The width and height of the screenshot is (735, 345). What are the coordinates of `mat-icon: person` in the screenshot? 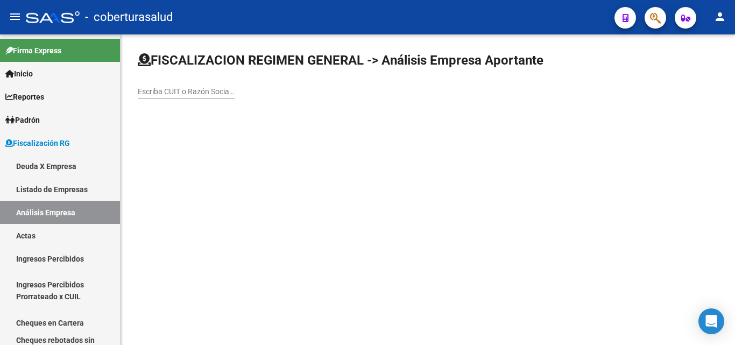 It's located at (720, 17).